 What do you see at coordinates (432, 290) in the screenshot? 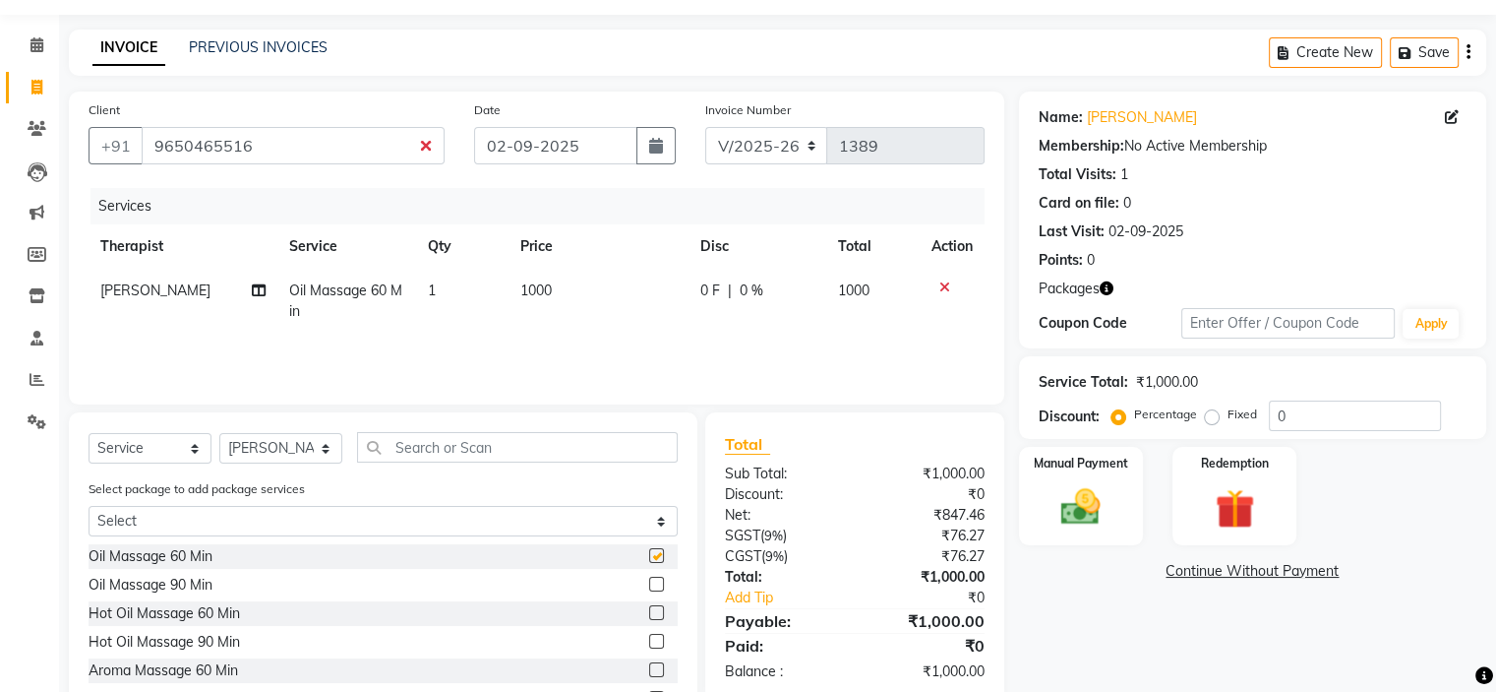
I see `span: 1` at bounding box center [432, 290].